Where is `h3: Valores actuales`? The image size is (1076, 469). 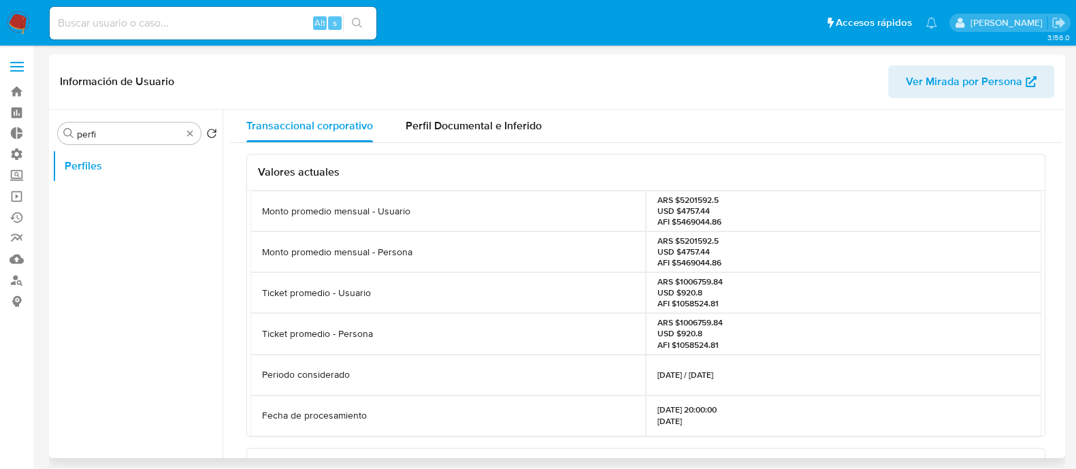
h3: Valores actuales is located at coordinates (646, 172).